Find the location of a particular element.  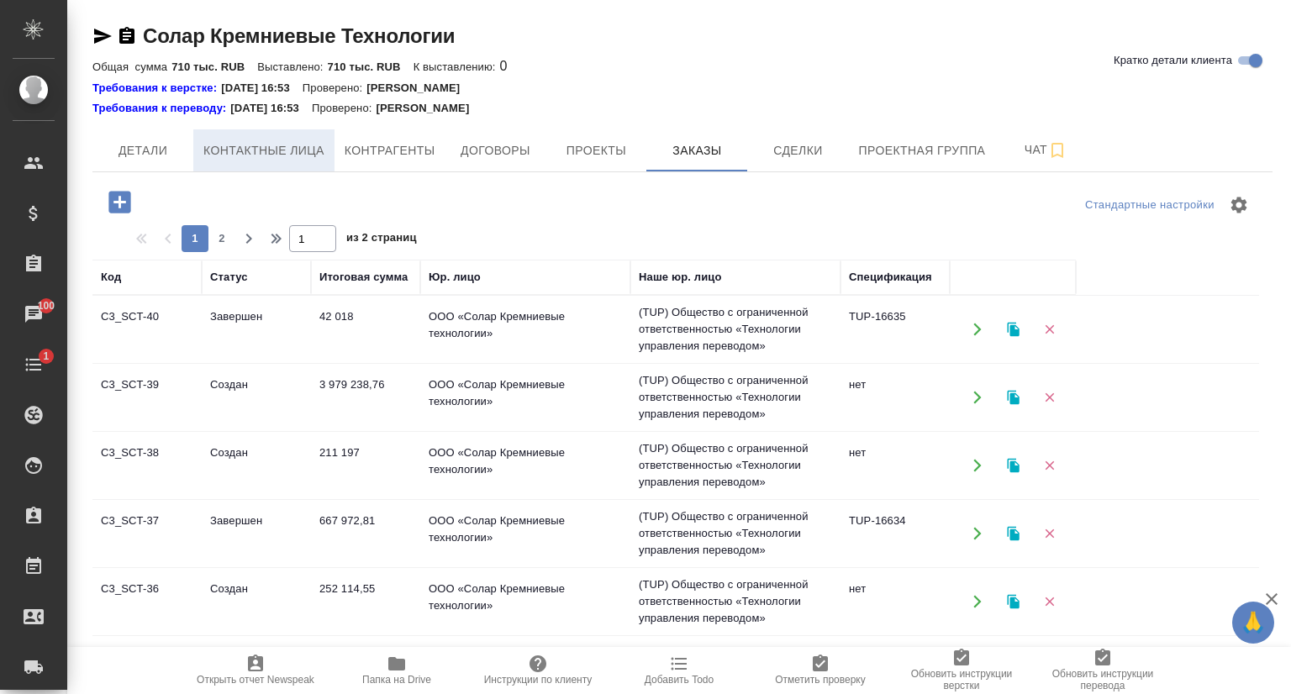

td: TUP-16634 is located at coordinates (895, 534).